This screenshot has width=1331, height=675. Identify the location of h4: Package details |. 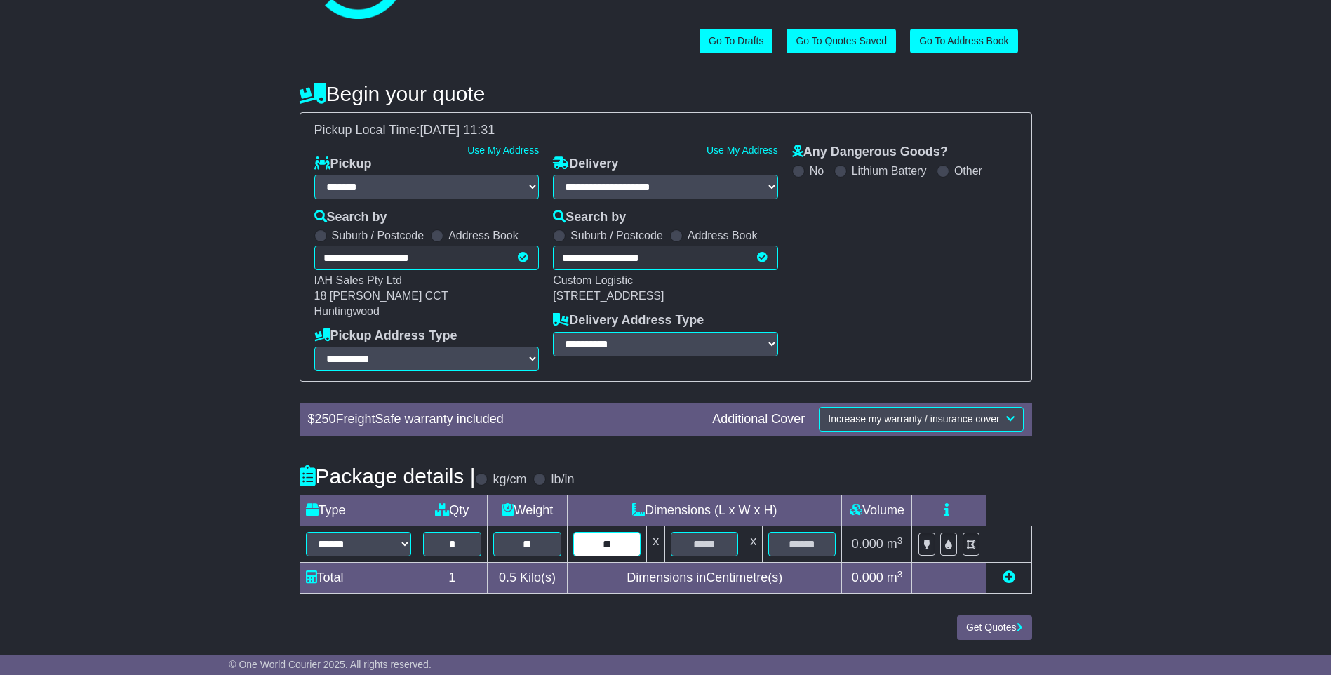
(387, 476).